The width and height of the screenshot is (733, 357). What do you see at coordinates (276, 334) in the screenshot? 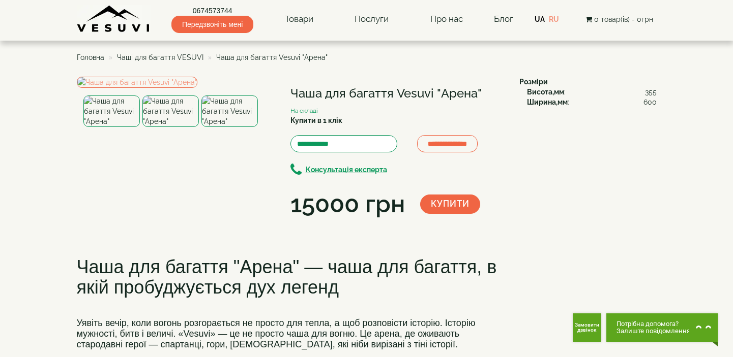
I see `span: Уявіть вечір, коли вогонь розгорається не просто для тепла, а щоб розповісти історію. Історію муж...` at bounding box center [276, 334].